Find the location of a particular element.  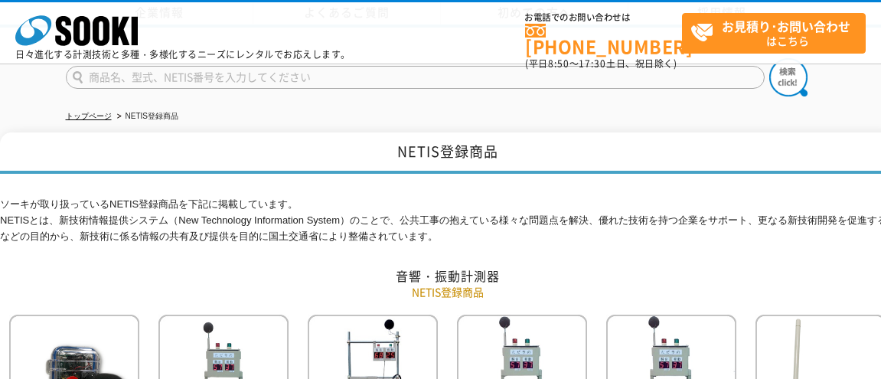

input: 商品名、型式、NETIS番号を入力してください is located at coordinates (415, 77).